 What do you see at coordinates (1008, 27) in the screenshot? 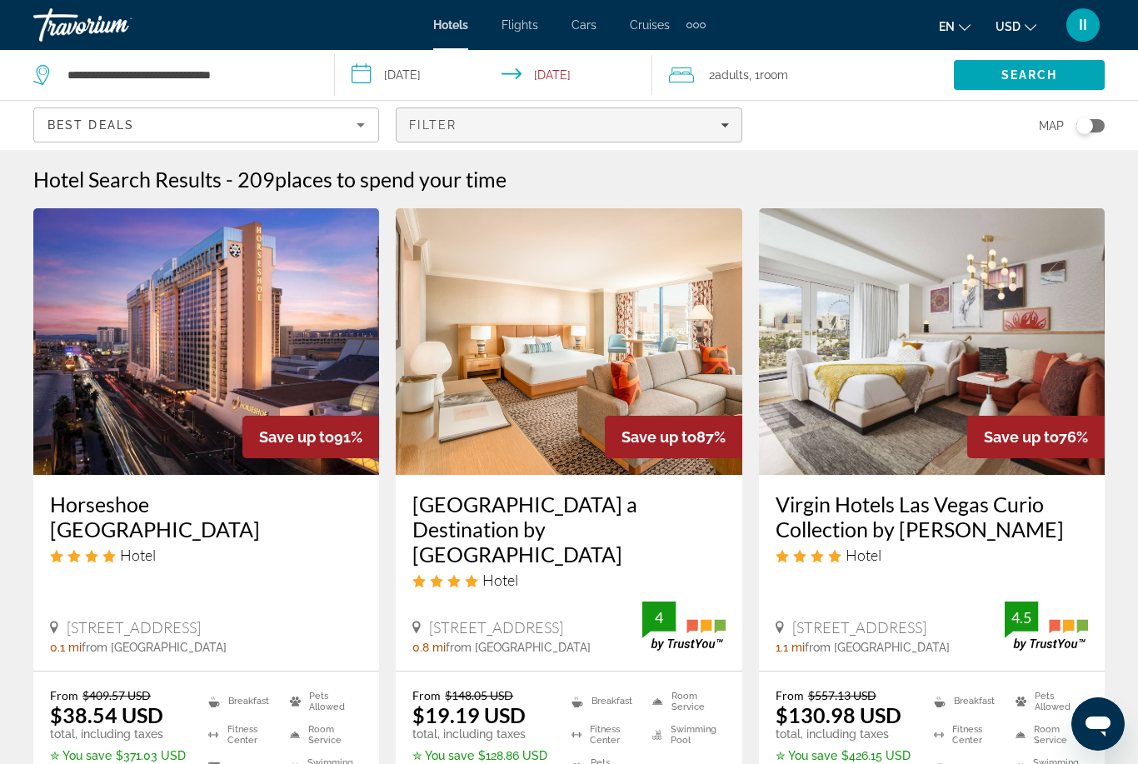
I see `span: USD` at bounding box center [1008, 27].